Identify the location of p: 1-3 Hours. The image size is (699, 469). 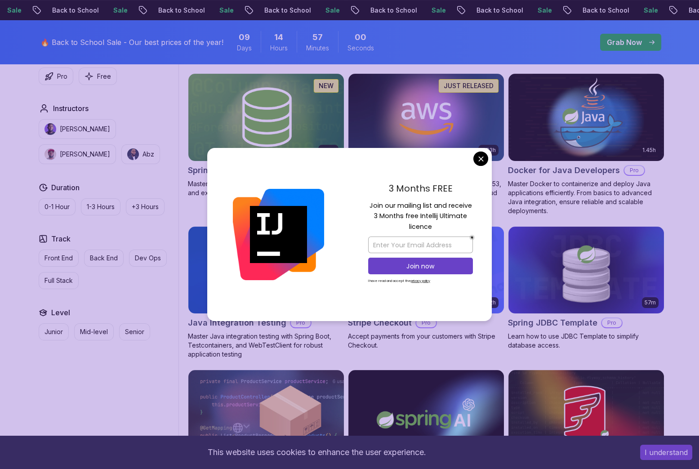
(101, 207).